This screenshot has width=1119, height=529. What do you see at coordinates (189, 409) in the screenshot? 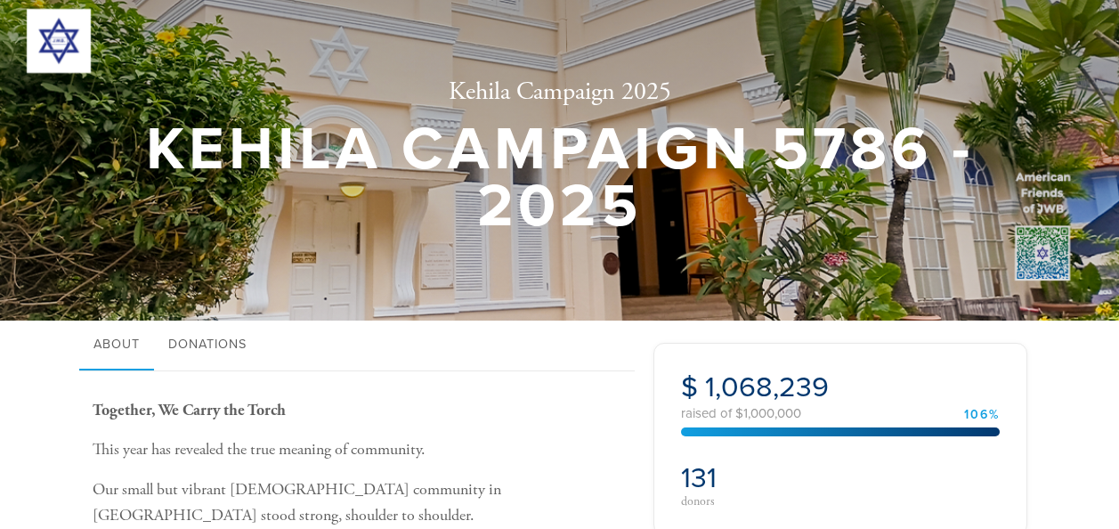
I see `b: Together, We Carry the Torch` at bounding box center [189, 409].